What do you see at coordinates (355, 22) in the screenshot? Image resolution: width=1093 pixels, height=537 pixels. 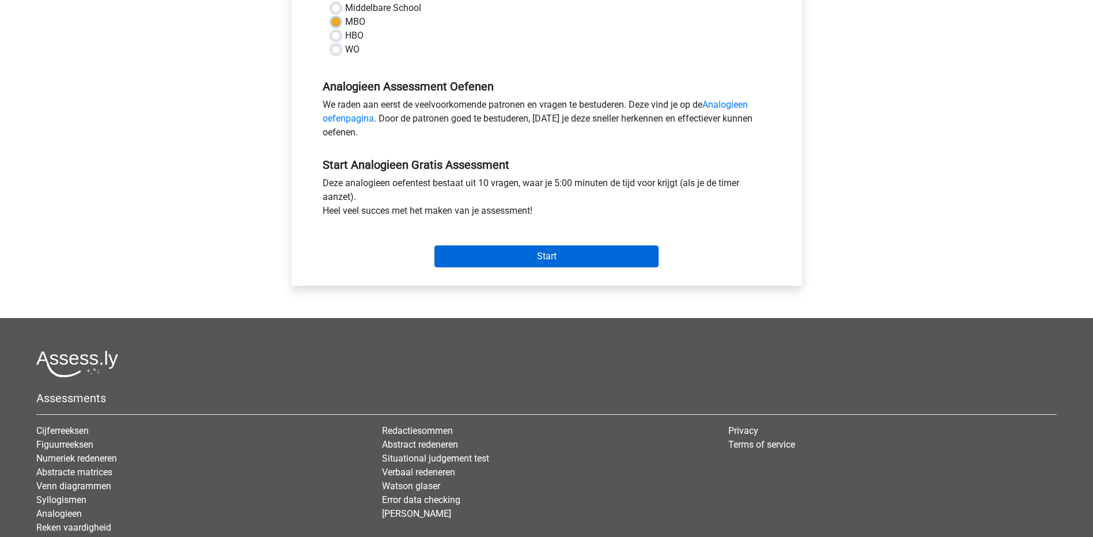 I see `label: MBO` at bounding box center [355, 22].